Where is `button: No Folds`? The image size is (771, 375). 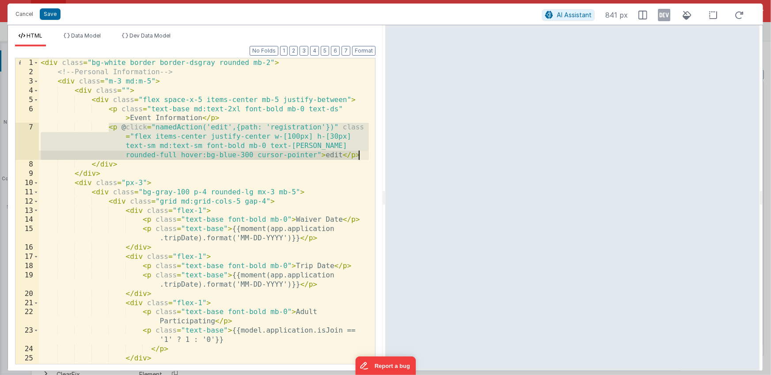
button: No Folds is located at coordinates (264, 51).